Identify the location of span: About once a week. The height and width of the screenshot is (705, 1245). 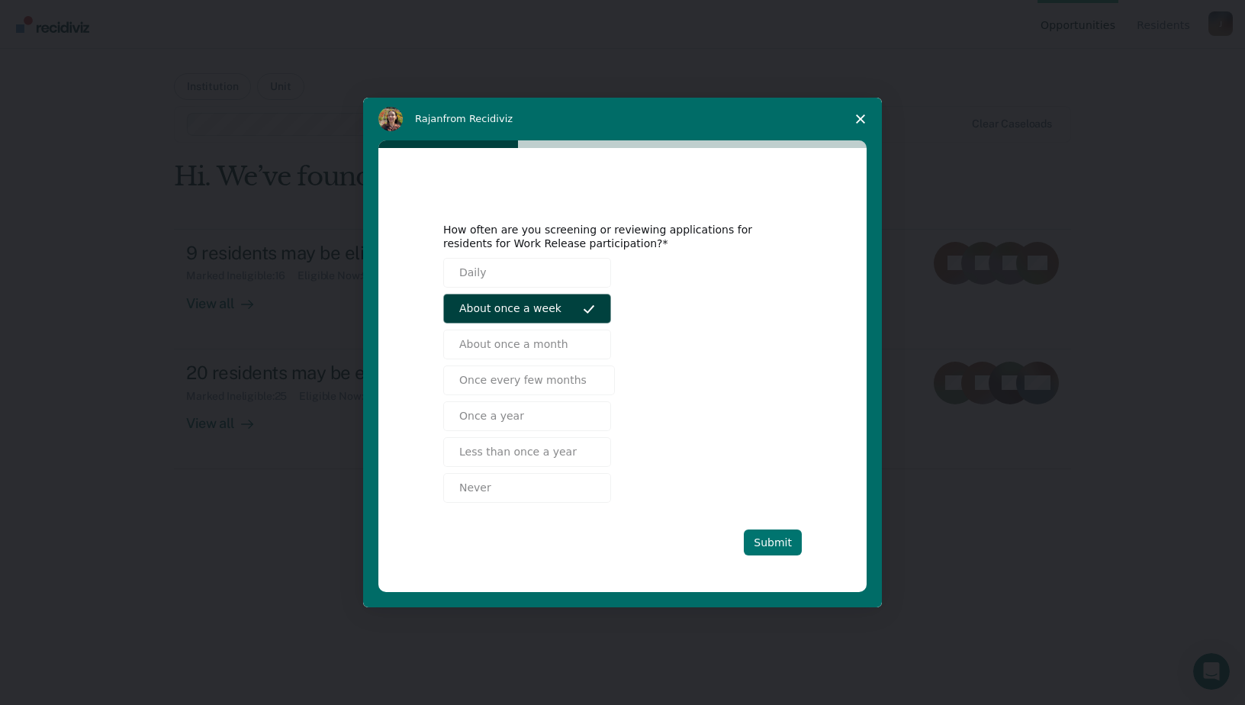
(511, 308).